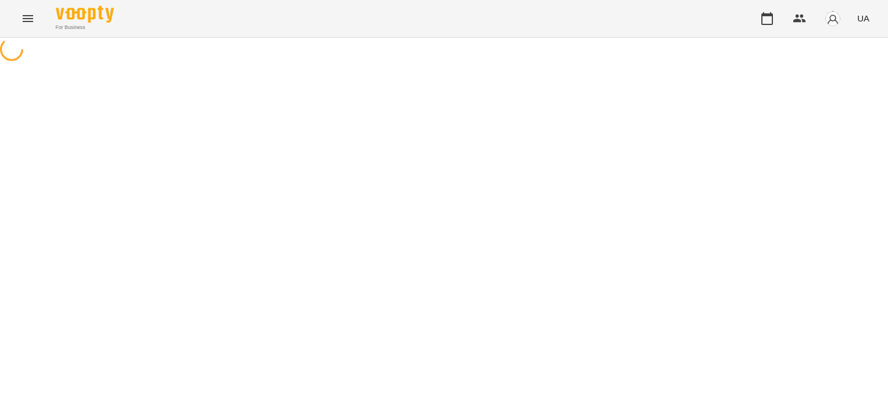  What do you see at coordinates (28, 19) in the screenshot?
I see `button: Menu` at bounding box center [28, 19].